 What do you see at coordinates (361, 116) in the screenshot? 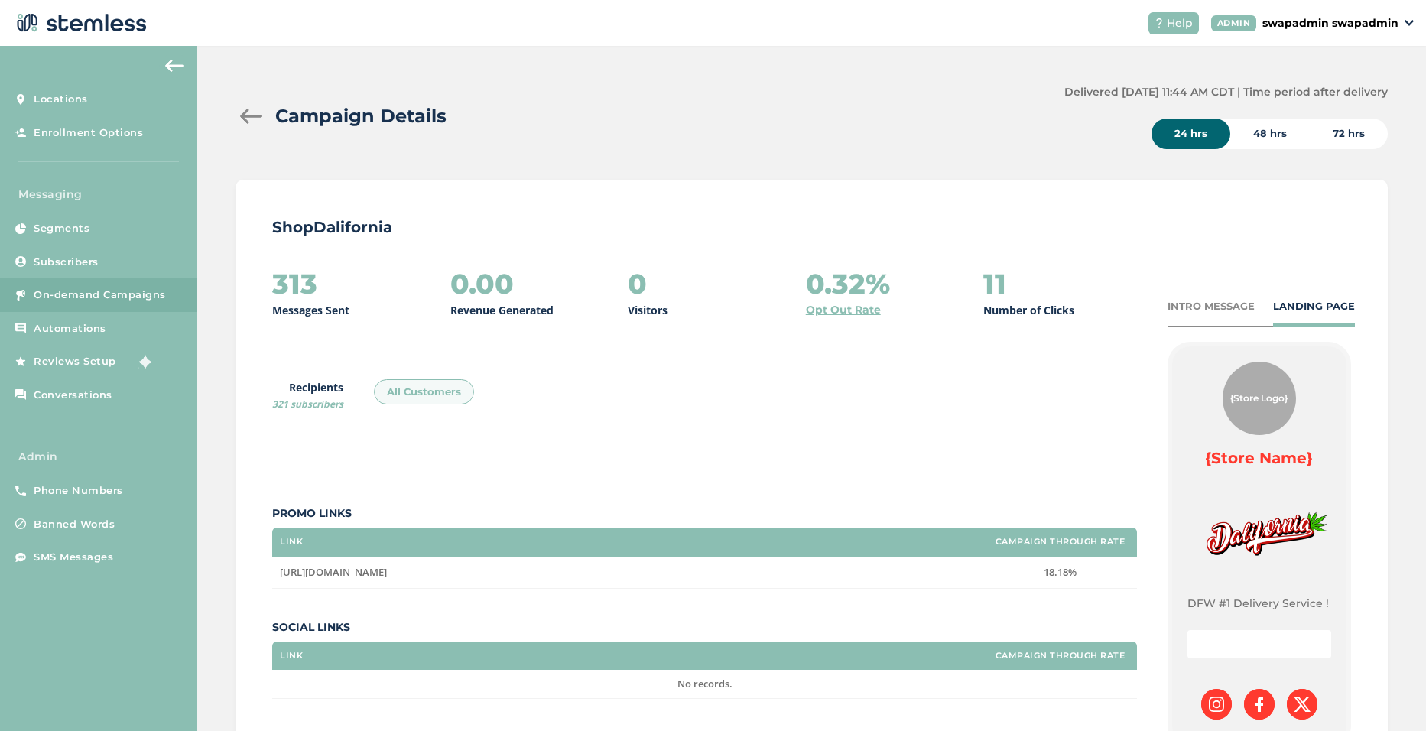
I see `h2: Campaign Details` at bounding box center [361, 116].